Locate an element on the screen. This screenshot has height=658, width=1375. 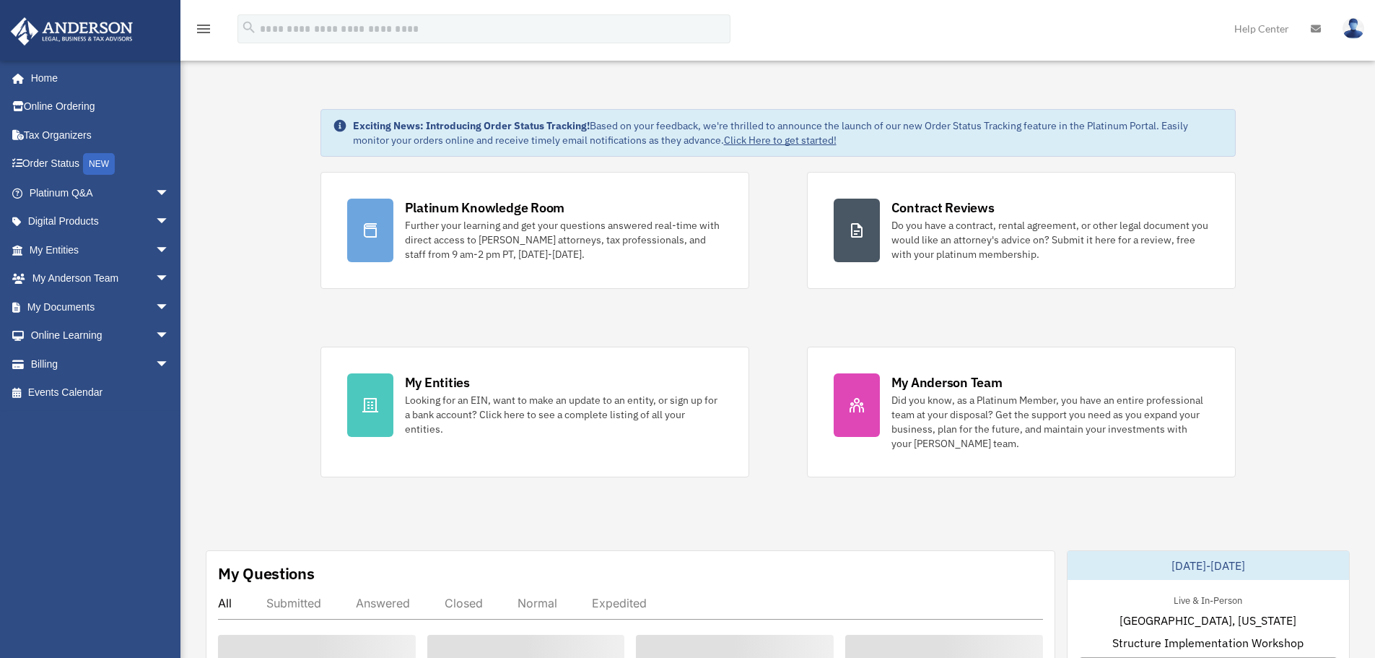
i: search is located at coordinates (249, 27).